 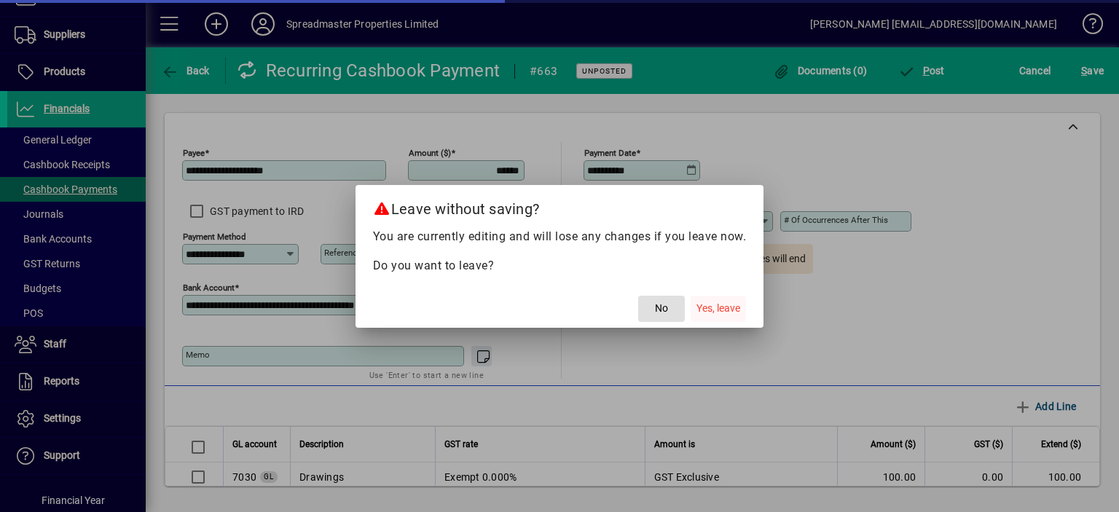 I want to click on button: Yes, leave, so click(x=719, y=309).